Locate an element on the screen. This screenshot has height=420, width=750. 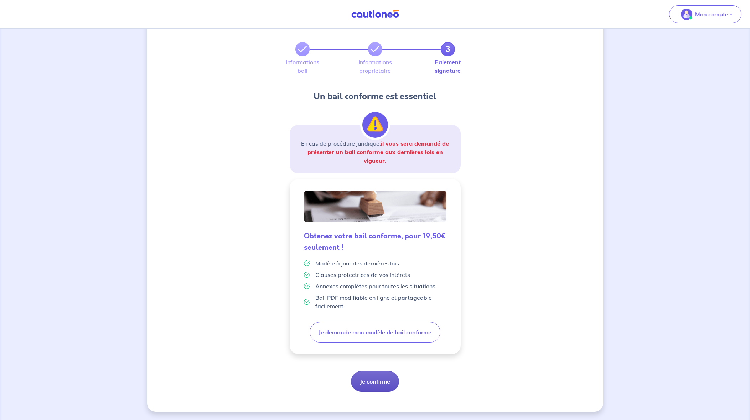
p: Bail PDF modifiable en ligne et partageable facilement is located at coordinates (381, 302).